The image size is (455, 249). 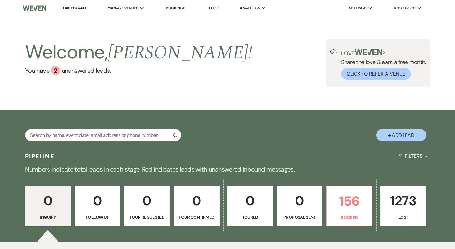 I want to click on a: 0Tour Requested, so click(x=147, y=206).